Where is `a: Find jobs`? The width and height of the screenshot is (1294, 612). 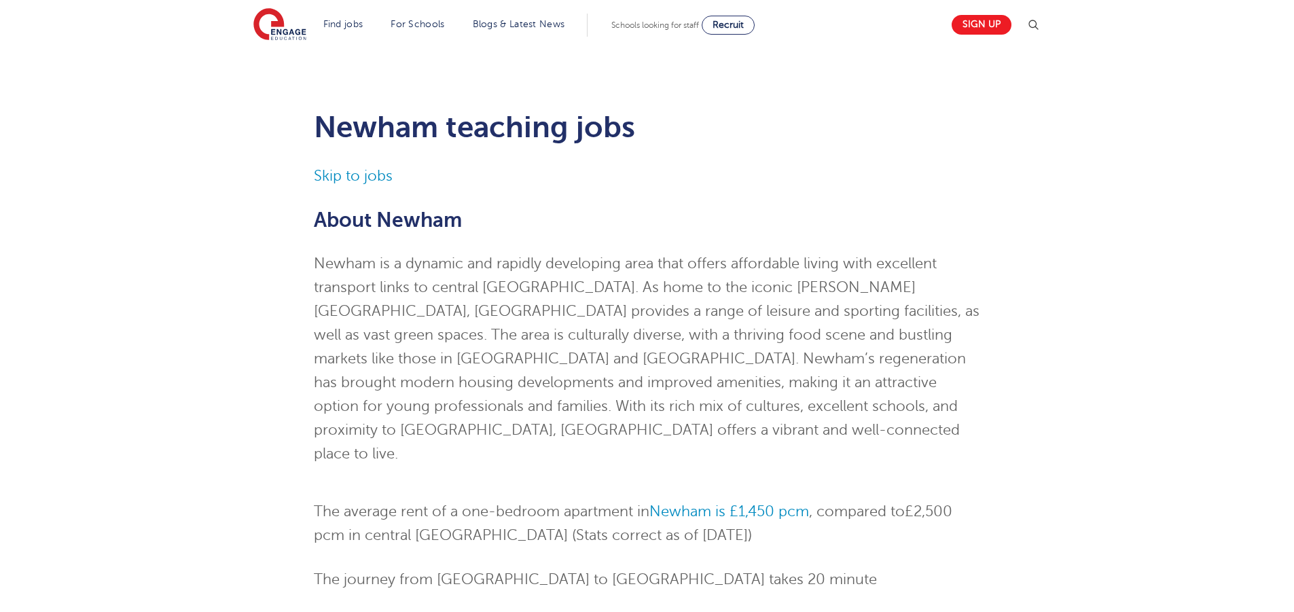 a: Find jobs is located at coordinates (343, 24).